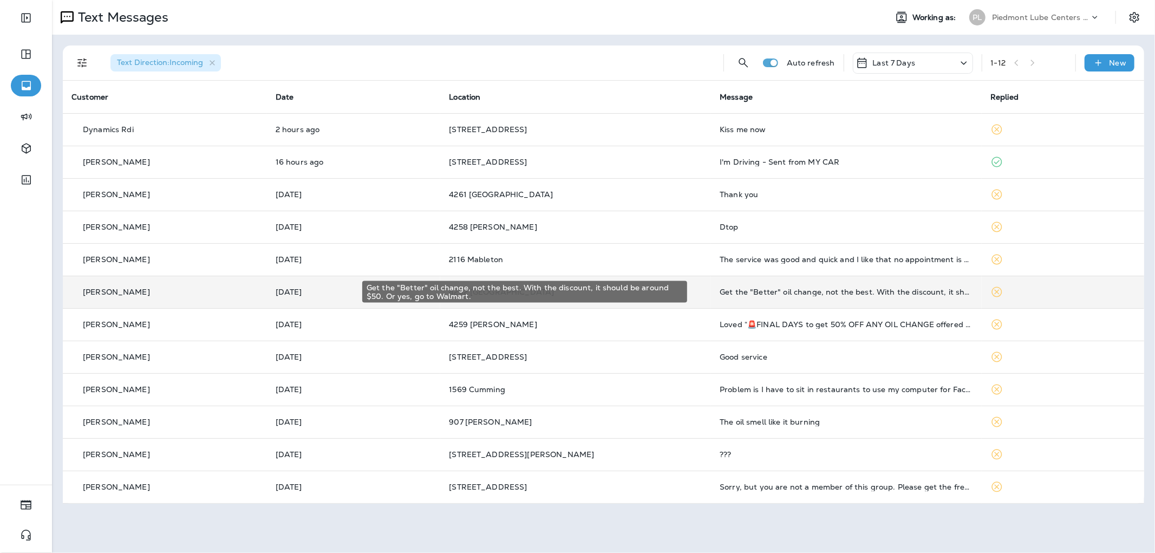 The width and height of the screenshot is (1155, 553). What do you see at coordinates (354, 227) in the screenshot?
I see `p: Sep 11, 2025 04:00 PM` at bounding box center [354, 227].